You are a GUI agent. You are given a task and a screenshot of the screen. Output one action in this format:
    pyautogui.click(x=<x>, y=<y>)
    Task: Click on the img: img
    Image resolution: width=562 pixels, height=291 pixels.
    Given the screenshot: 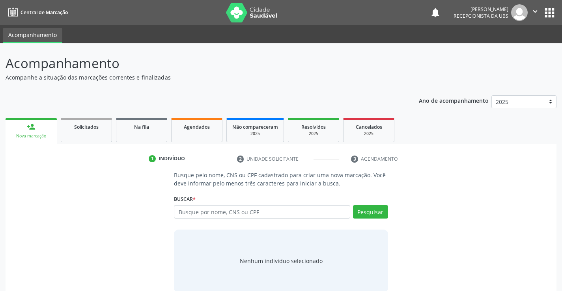 What is the action you would take?
    pyautogui.click(x=519, y=13)
    